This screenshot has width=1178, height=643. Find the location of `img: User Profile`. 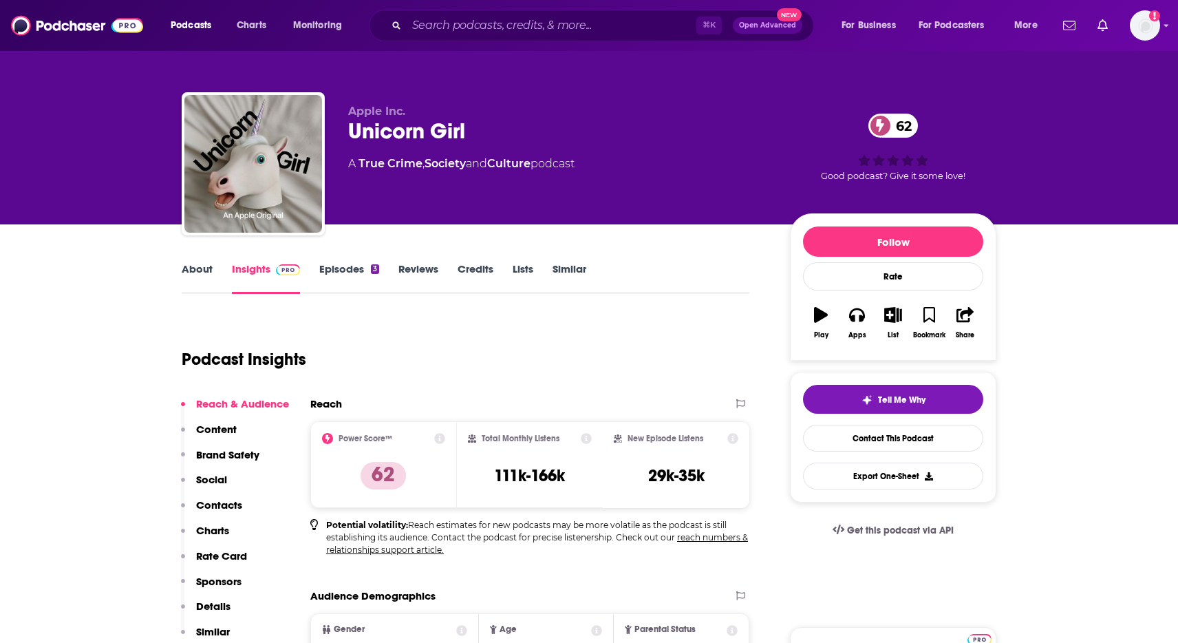

img: User Profile is located at coordinates (1145, 25).